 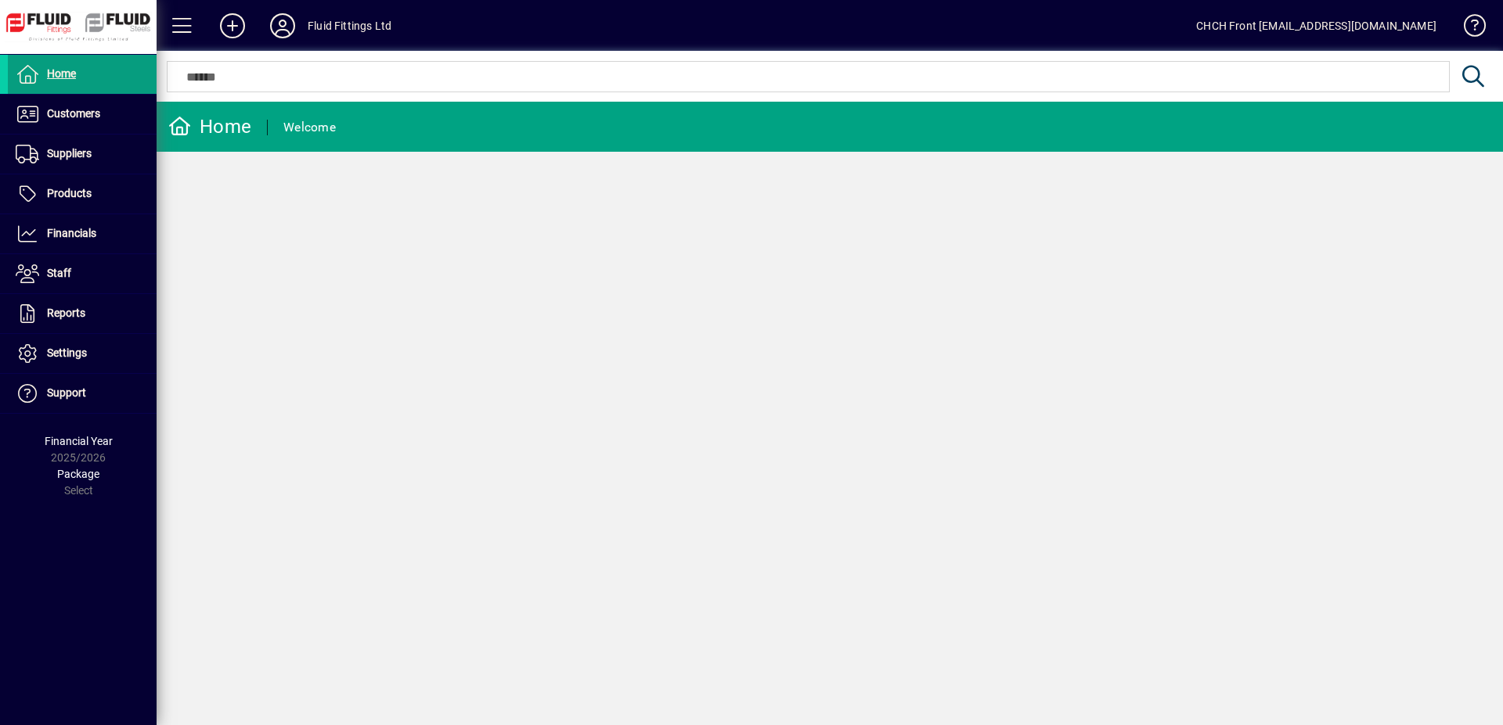 What do you see at coordinates (349, 26) in the screenshot?
I see `div: Fluid Fittings Ltd` at bounding box center [349, 26].